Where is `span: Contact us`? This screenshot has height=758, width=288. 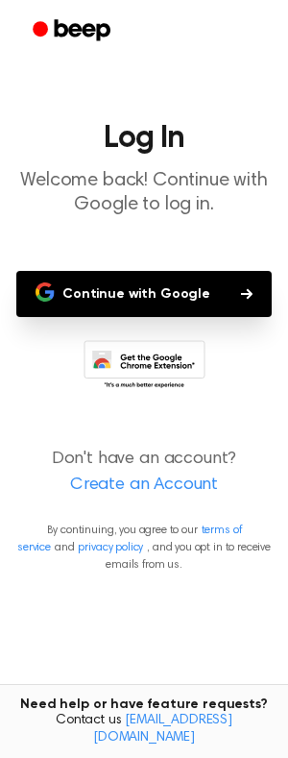 span: Contact us is located at coordinates (144, 729).